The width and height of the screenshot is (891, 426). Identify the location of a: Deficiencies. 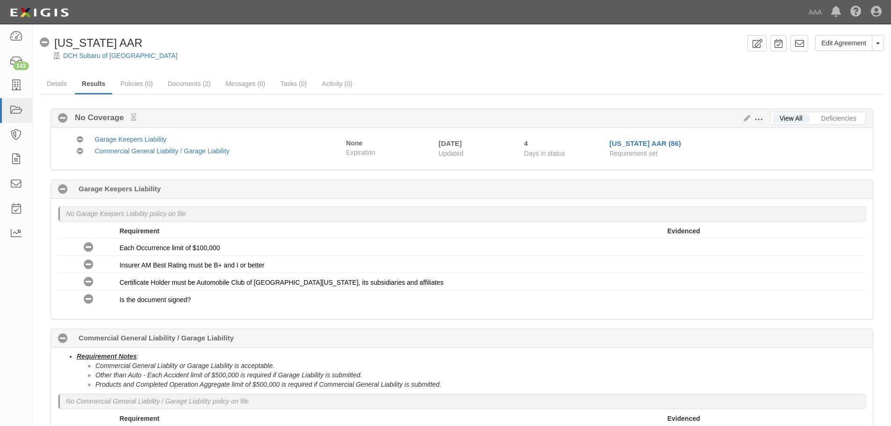
(839, 118).